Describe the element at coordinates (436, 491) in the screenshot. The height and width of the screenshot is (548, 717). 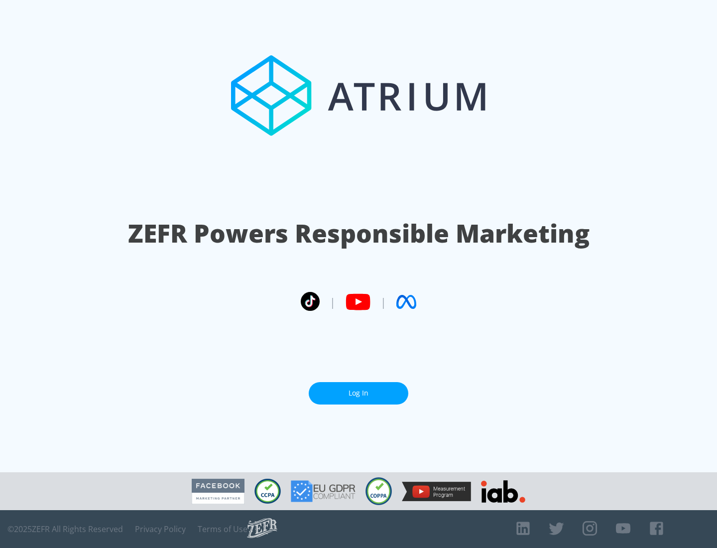
I see `img: YouTube Measurement Program` at that location.